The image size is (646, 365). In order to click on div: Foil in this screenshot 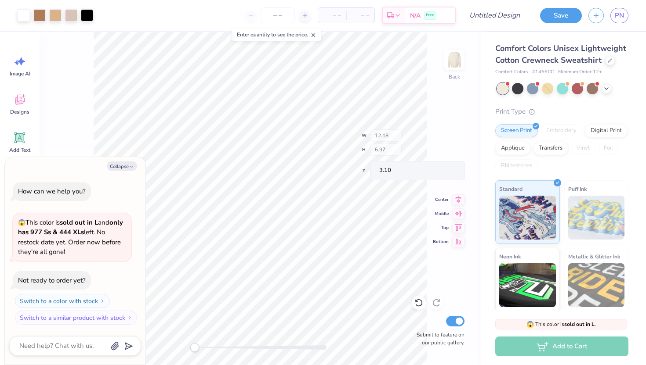, I will do `click(608, 148)`.